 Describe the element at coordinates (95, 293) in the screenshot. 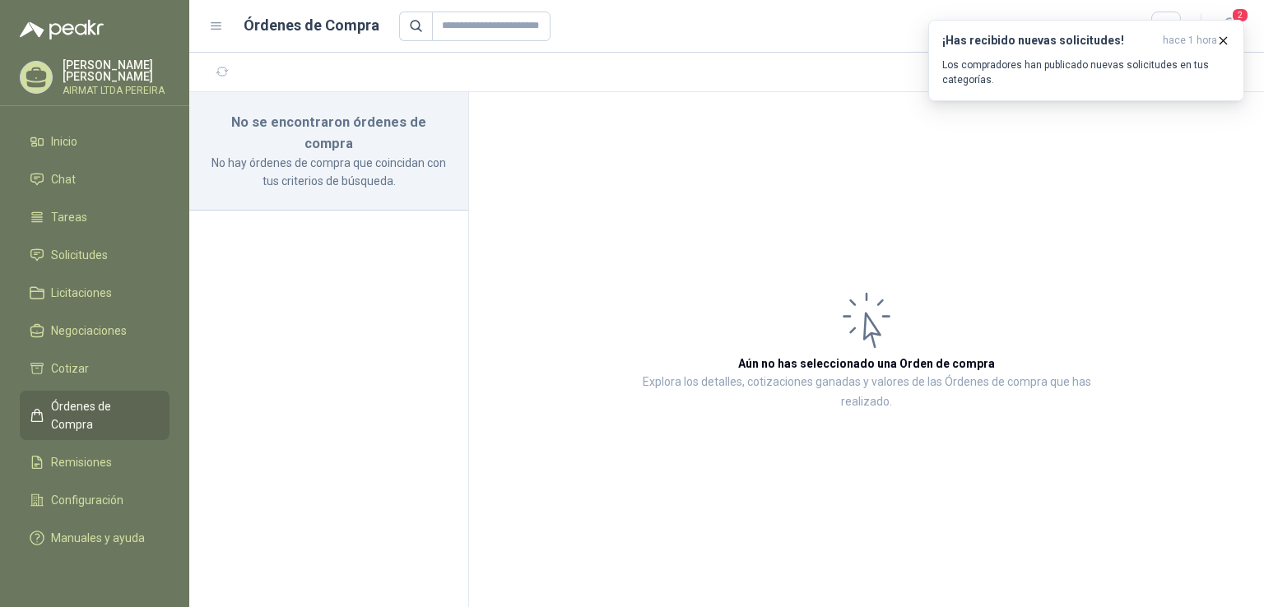

I see `a: Licitaciones` at that location.